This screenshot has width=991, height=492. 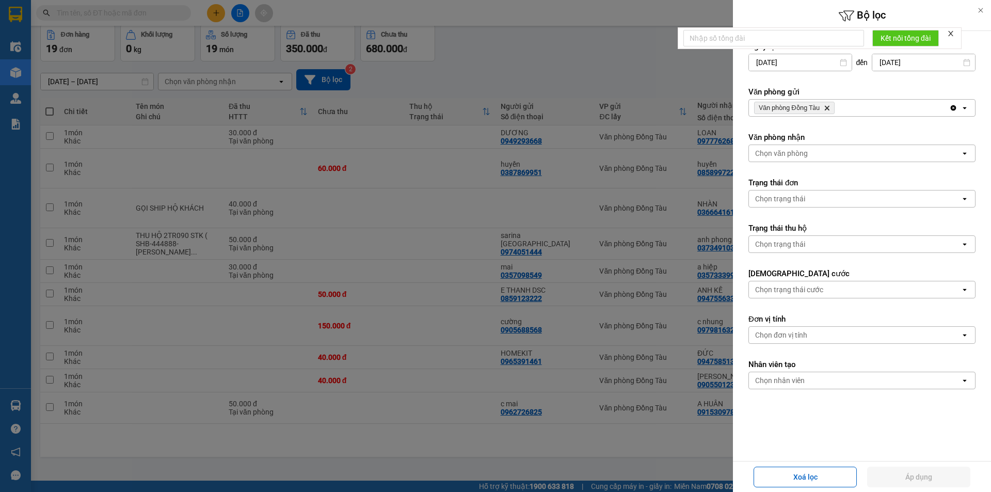 What do you see at coordinates (837, 108) in the screenshot?
I see `input: Selected Văn phòng Đồng Tàu.` at bounding box center [837, 108].